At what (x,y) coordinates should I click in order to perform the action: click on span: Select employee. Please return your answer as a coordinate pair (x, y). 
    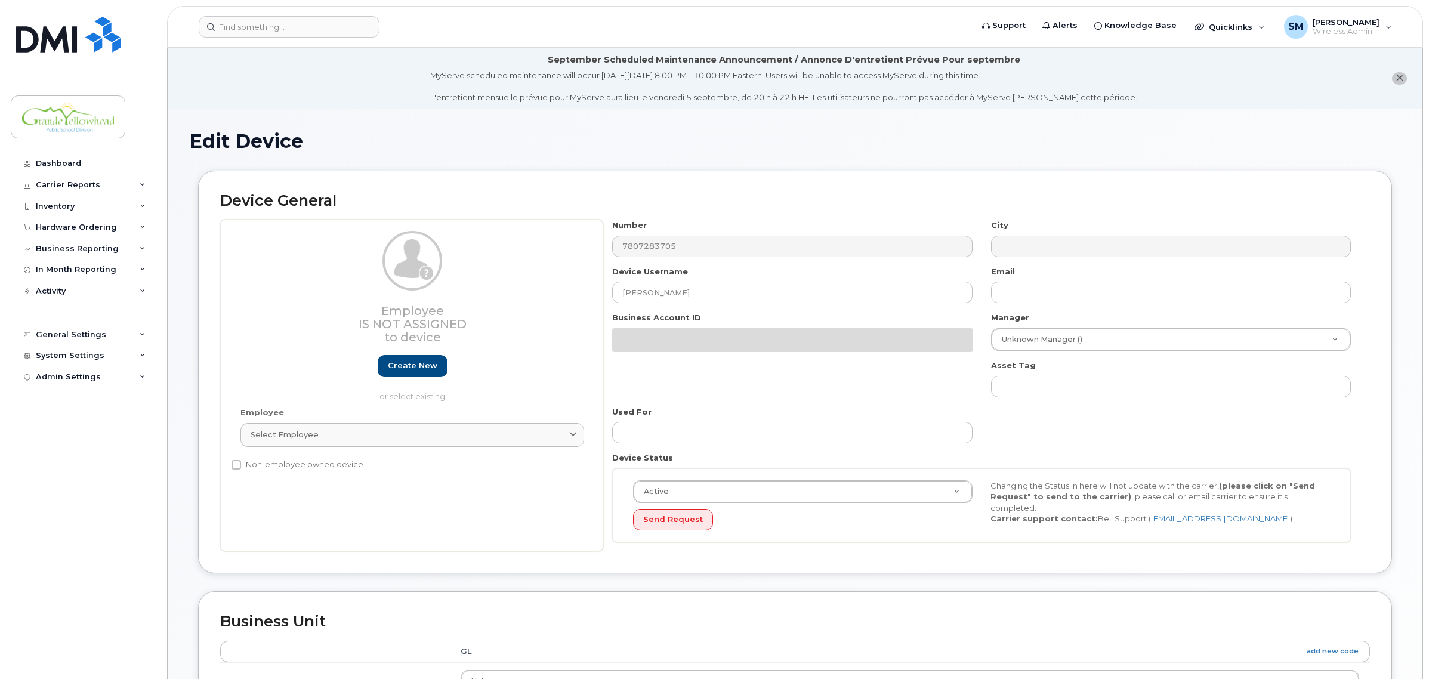
    Looking at the image, I should click on (285, 434).